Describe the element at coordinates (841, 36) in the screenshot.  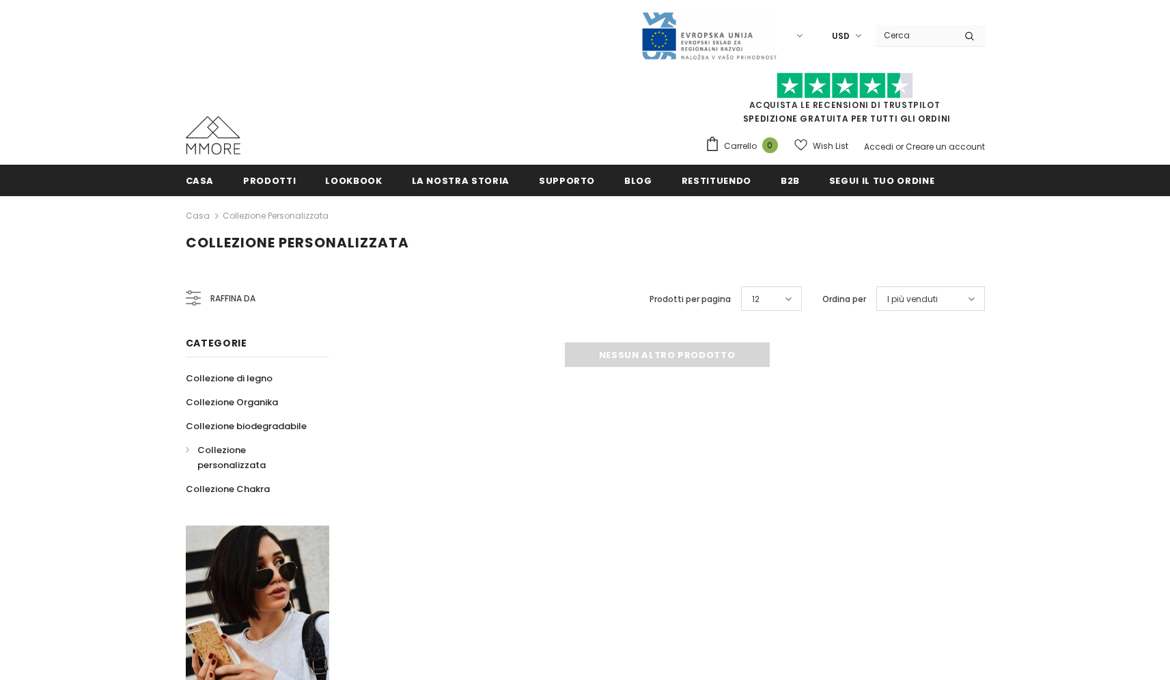
I see `span: USD` at that location.